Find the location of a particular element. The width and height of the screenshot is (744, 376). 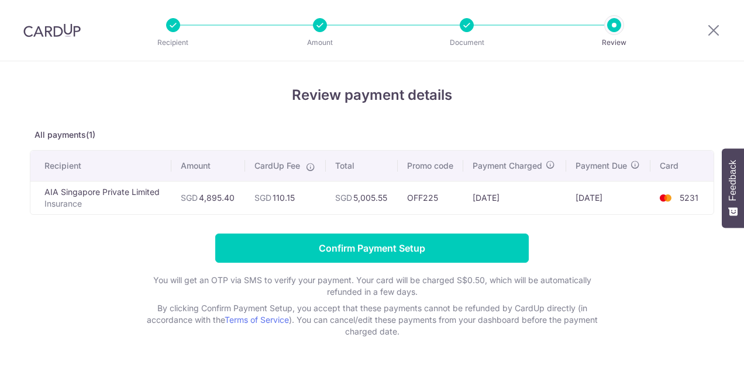

p: You will get an OTP via SMS to verify your payment. Your card will be charged S$0.50, which will ... is located at coordinates (372, 286).